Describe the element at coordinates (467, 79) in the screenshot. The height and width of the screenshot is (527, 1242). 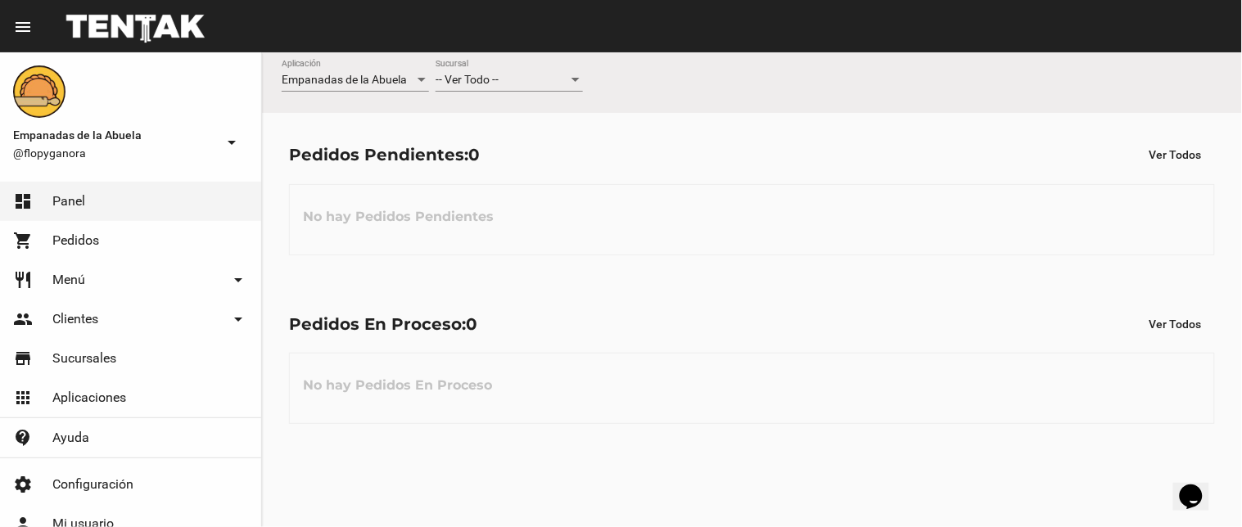
I see `span: -- Ver Todo --` at that location.